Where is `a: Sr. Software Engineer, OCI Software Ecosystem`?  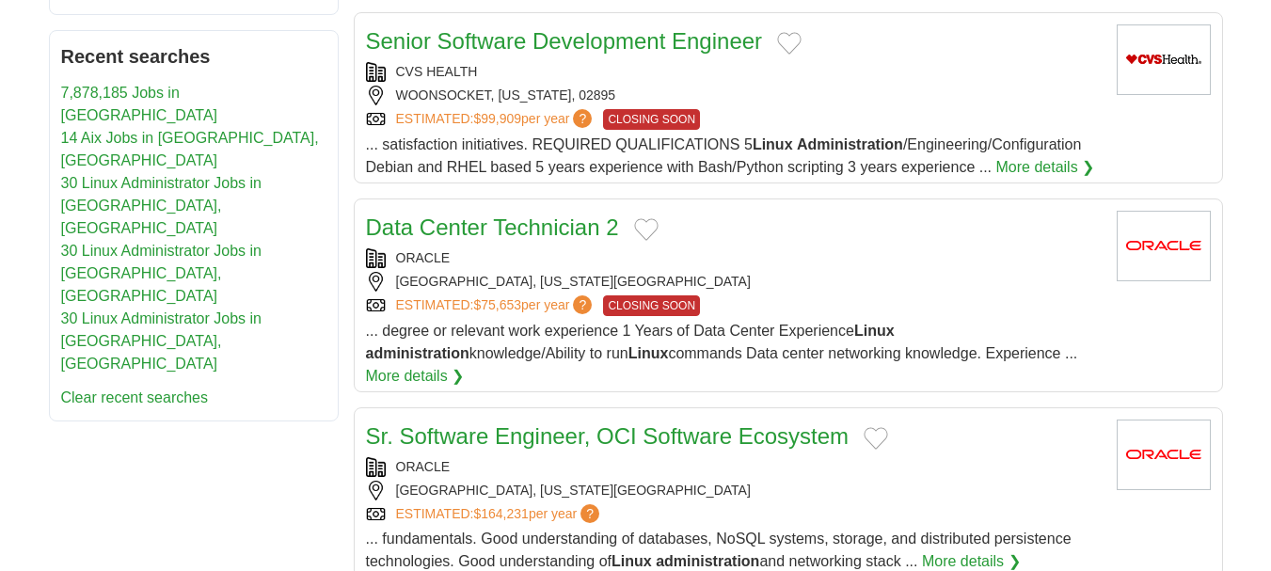
a: Sr. Software Engineer, OCI Software Ecosystem is located at coordinates (608, 436).